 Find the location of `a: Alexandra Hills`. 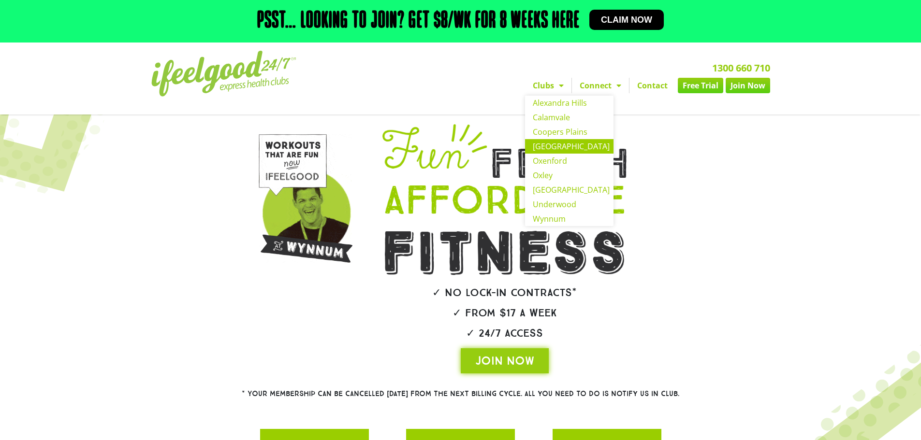

a: Alexandra Hills is located at coordinates (569, 103).